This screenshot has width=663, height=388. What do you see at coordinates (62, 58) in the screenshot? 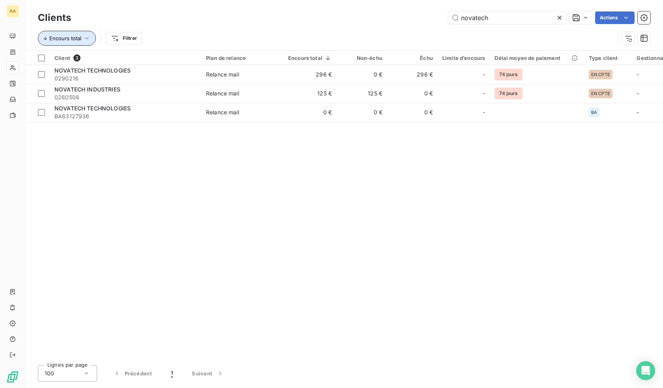
I see `span: Client` at bounding box center [62, 58].